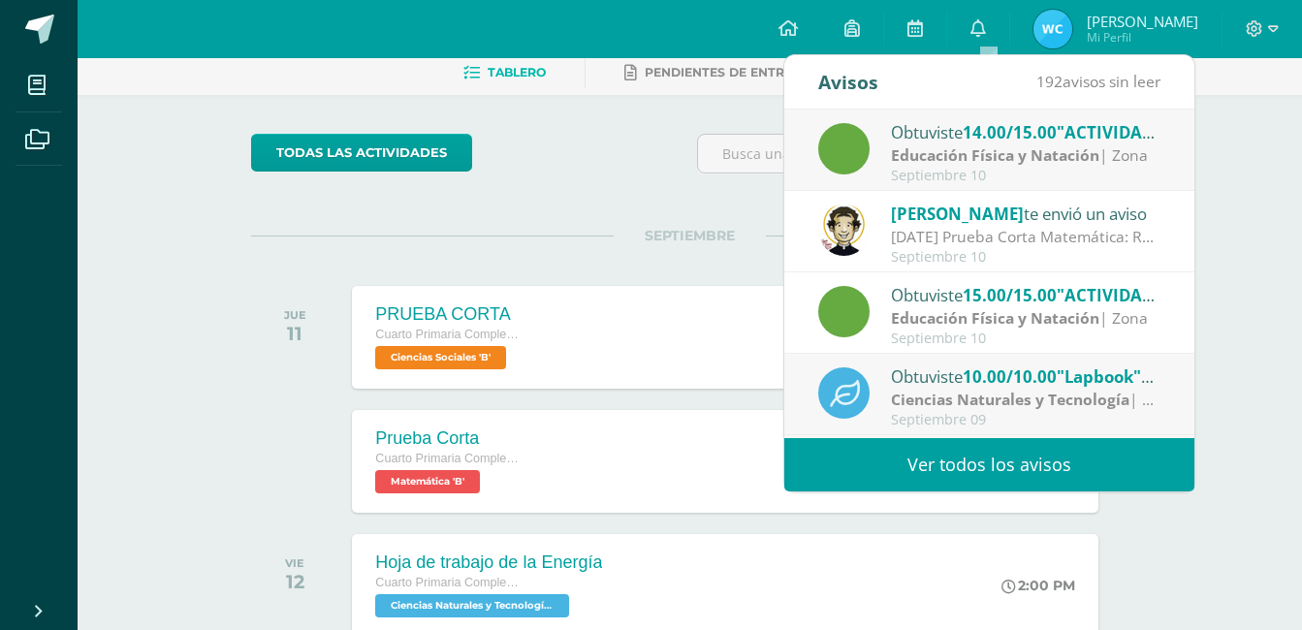  Describe the element at coordinates (1116, 295) in the screenshot. I see `span: "ACTIVIDAD 2"` at that location.